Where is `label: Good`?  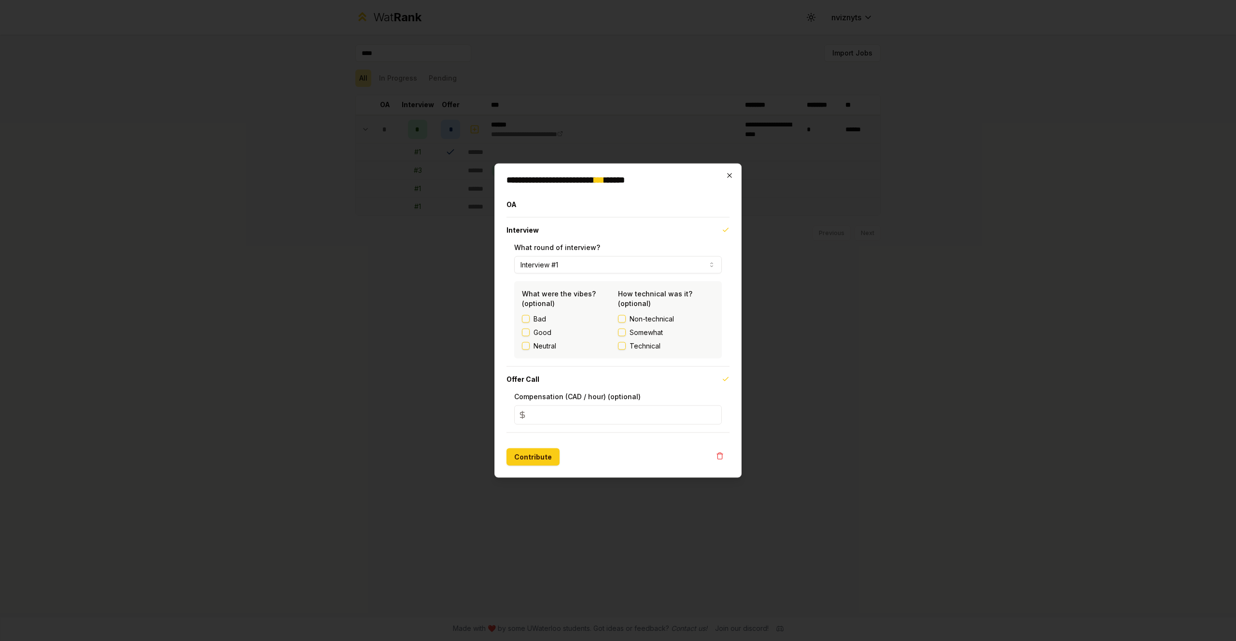
label: Good is located at coordinates (542, 333).